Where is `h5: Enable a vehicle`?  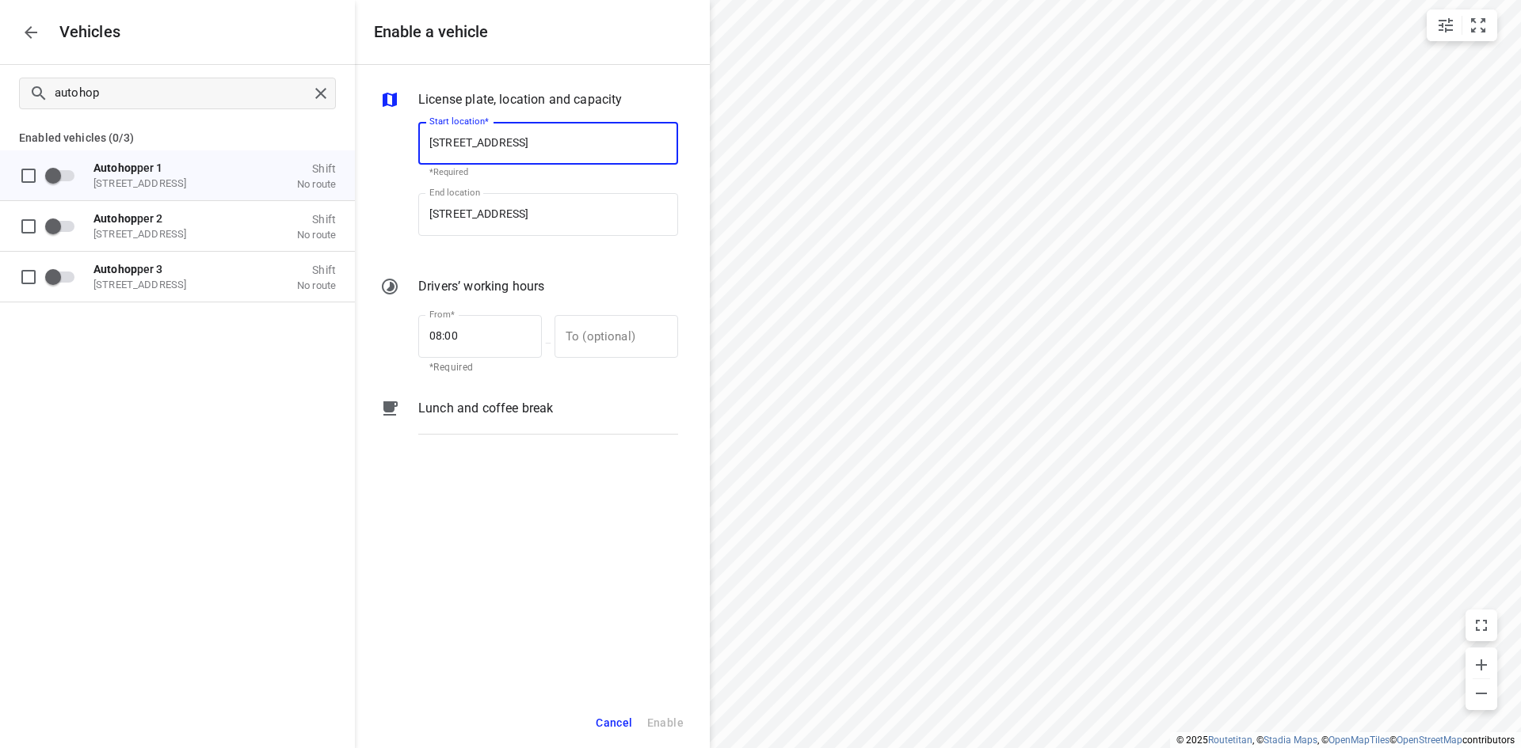
h5: Enable a vehicle is located at coordinates (431, 32).